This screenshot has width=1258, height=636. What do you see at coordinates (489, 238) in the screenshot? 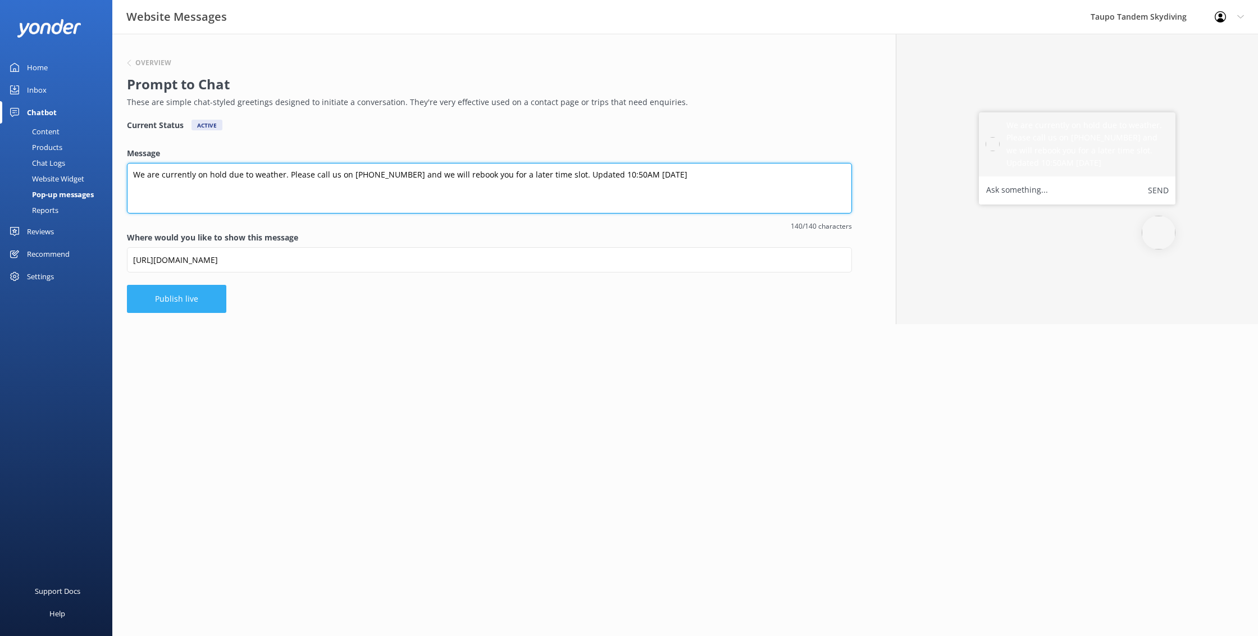
I see `label: Where would you like to show this message` at bounding box center [489, 238].